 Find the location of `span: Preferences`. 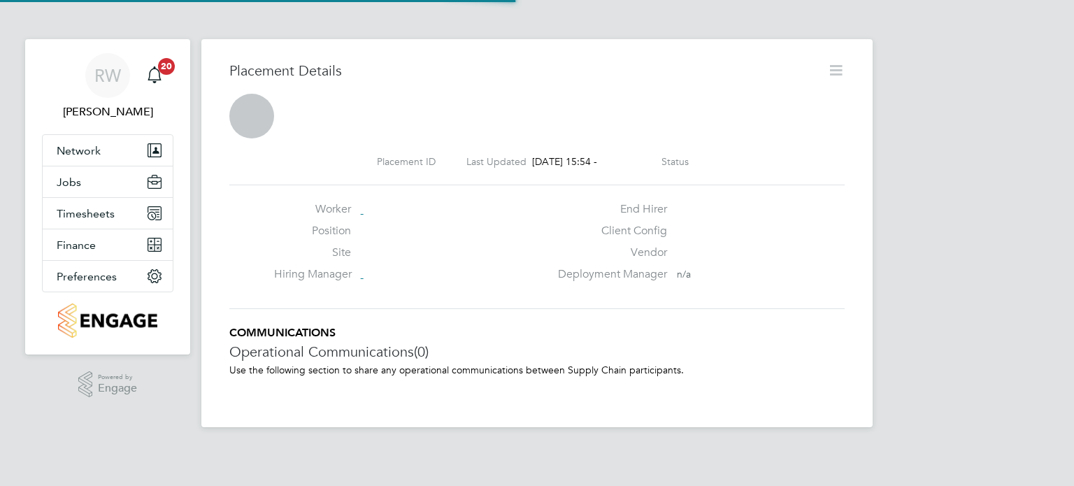

span: Preferences is located at coordinates (87, 276).